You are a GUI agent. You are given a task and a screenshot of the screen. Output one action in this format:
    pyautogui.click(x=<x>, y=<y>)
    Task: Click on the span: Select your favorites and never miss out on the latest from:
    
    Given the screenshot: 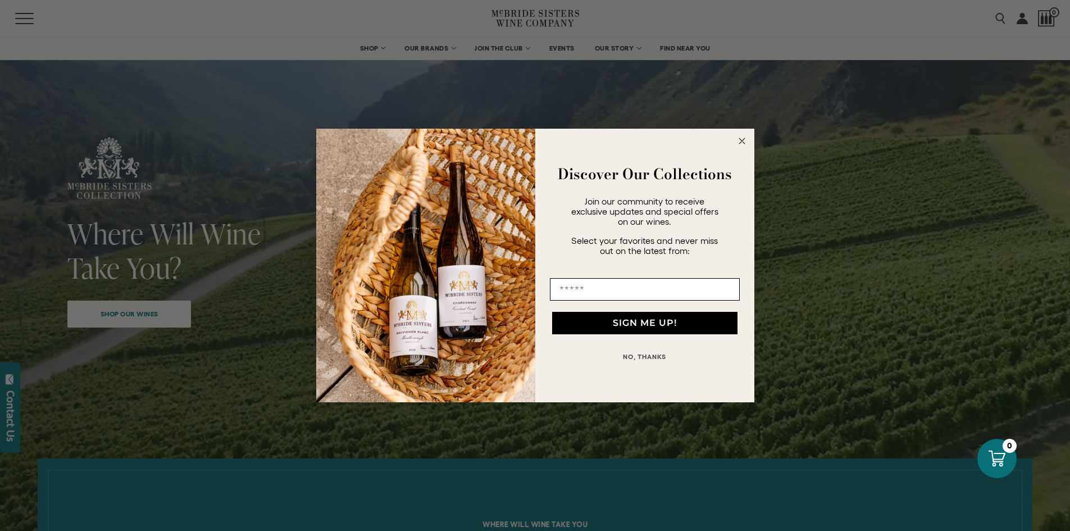 What is the action you would take?
    pyautogui.click(x=644, y=245)
    